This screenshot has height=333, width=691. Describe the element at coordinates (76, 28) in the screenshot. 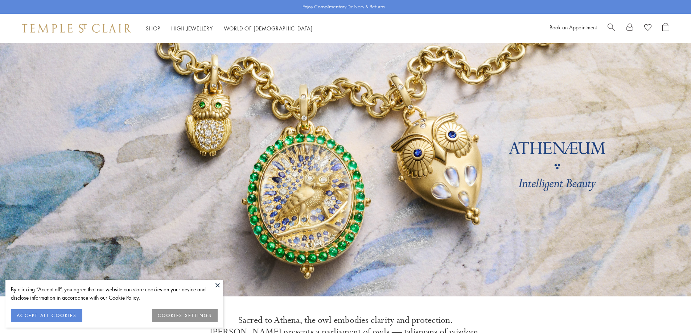

I see `img: Temple St. Clair` at that location.